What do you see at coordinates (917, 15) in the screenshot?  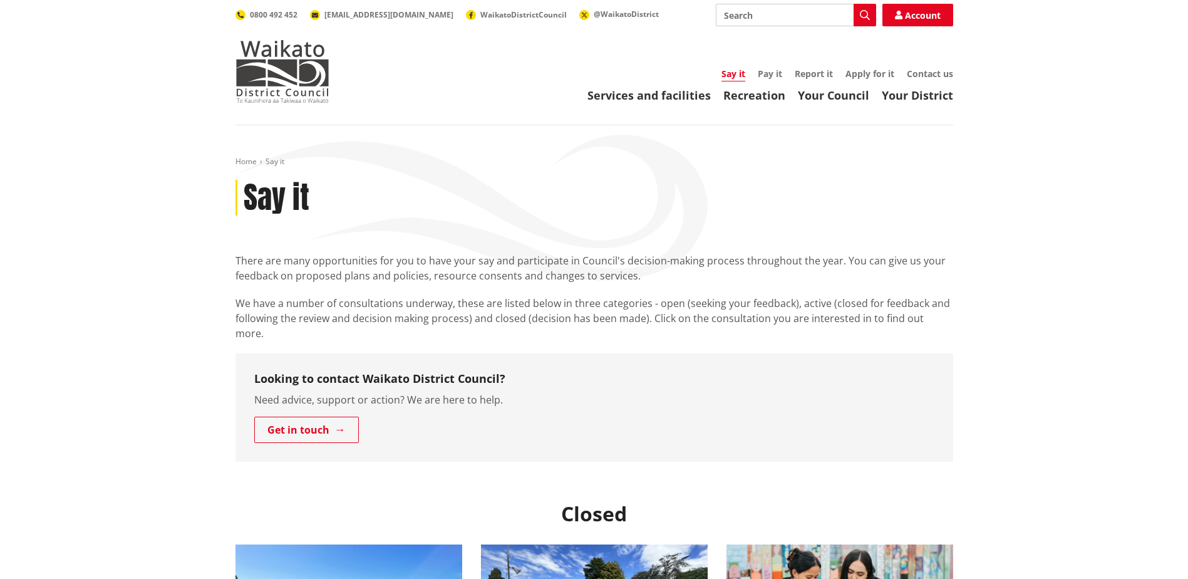 I see `a: Account` at bounding box center [917, 15].